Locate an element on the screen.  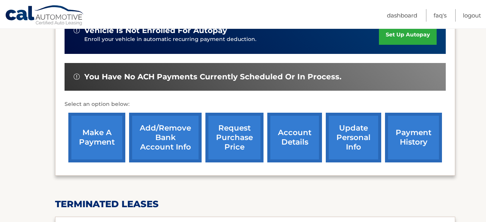
span: You have no ACH payments currently scheduled or in process. is located at coordinates (213, 77).